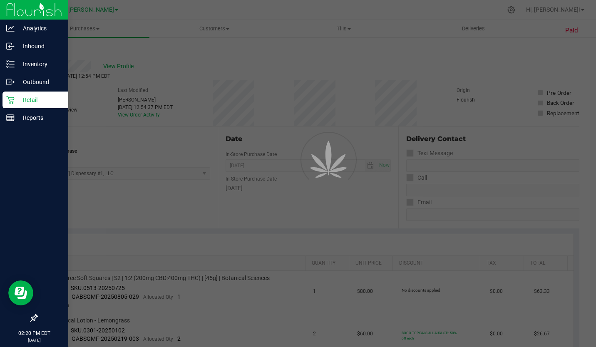 This screenshot has height=347, width=596. I want to click on inline-svg: Inventory, so click(10, 64).